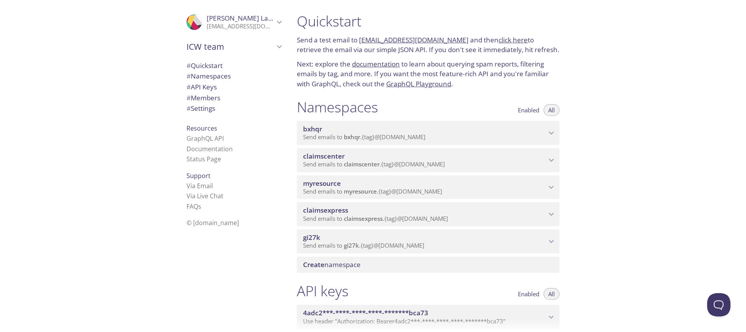 This screenshot has height=332, width=746. What do you see at coordinates (202, 128) in the screenshot?
I see `span: Resources` at bounding box center [202, 128].